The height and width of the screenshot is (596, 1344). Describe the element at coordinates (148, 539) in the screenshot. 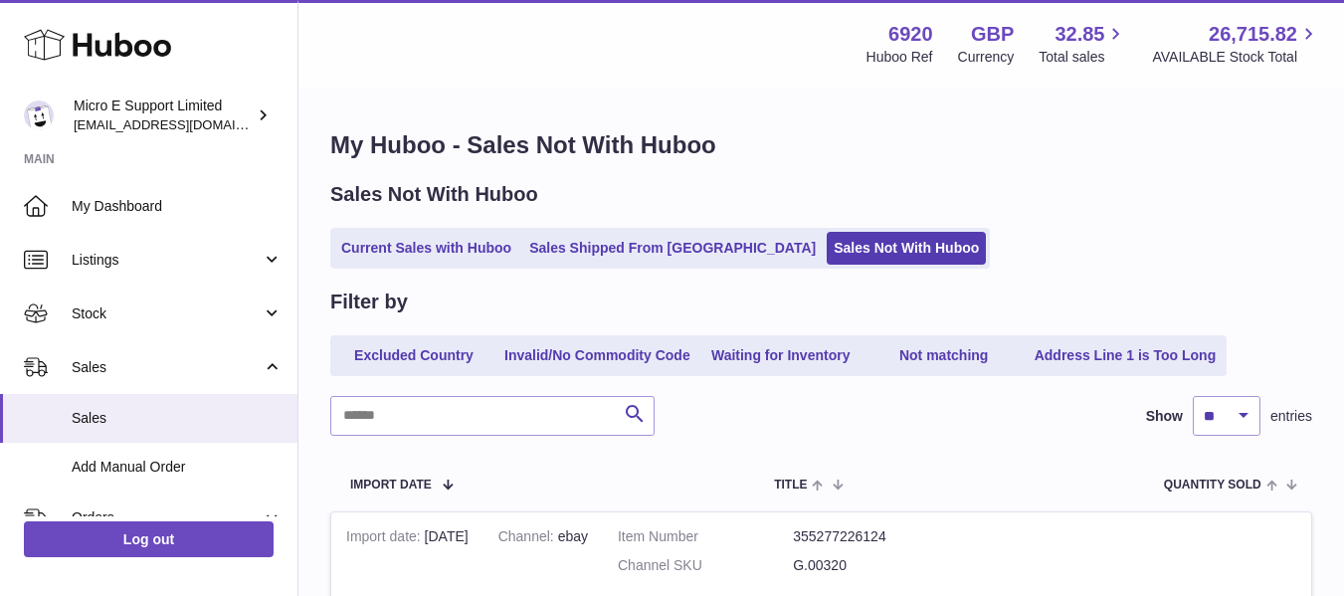

I see `a: Log out` at that location.